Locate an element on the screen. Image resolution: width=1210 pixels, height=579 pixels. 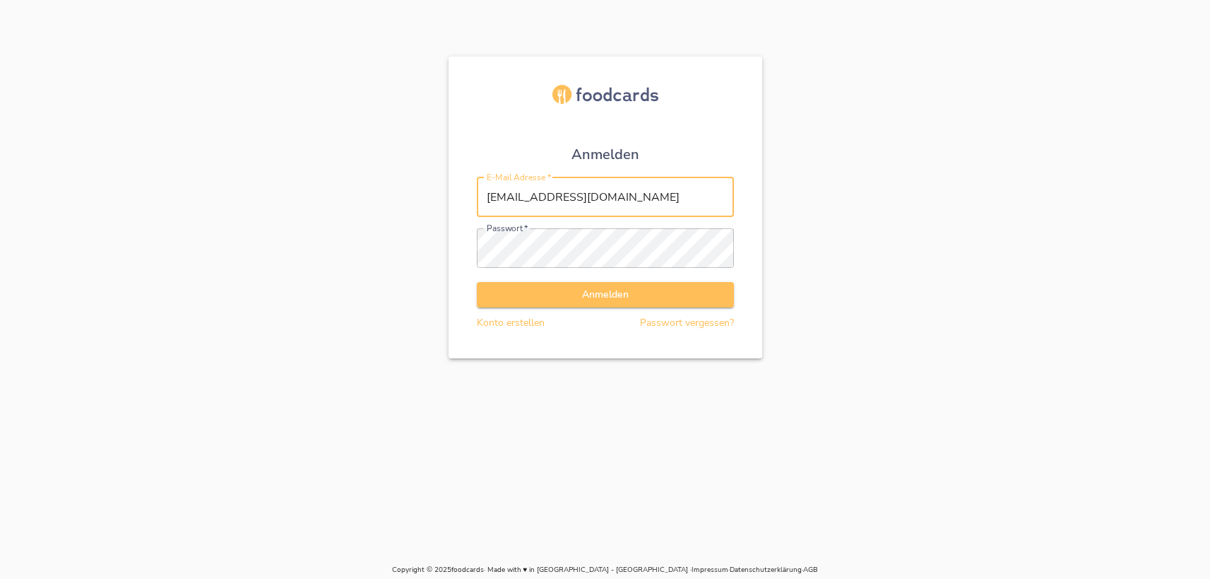
a: Passwort vergessen? is located at coordinates (687, 322).